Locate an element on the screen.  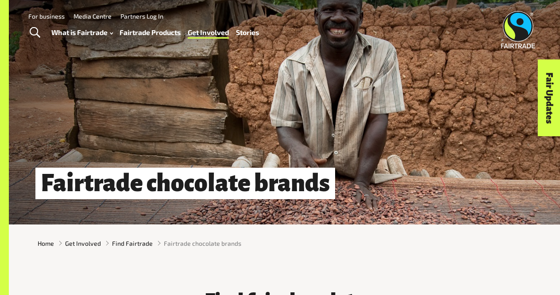
span: Get Involved is located at coordinates (83, 243).